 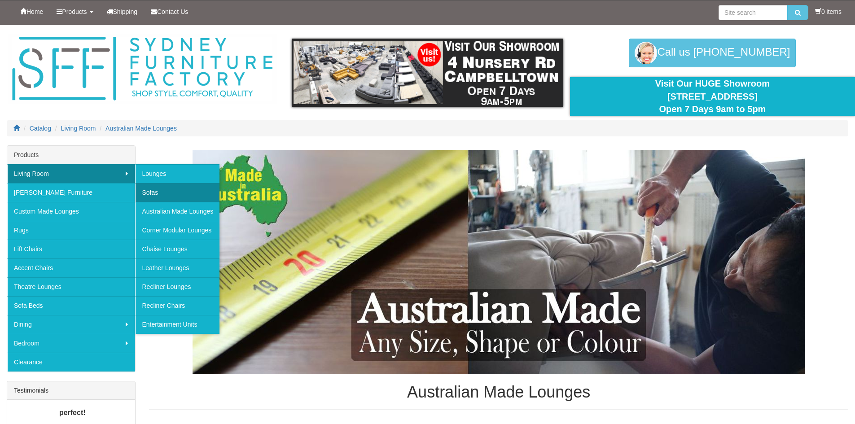 I want to click on span: Australian Made Lounges, so click(x=141, y=128).